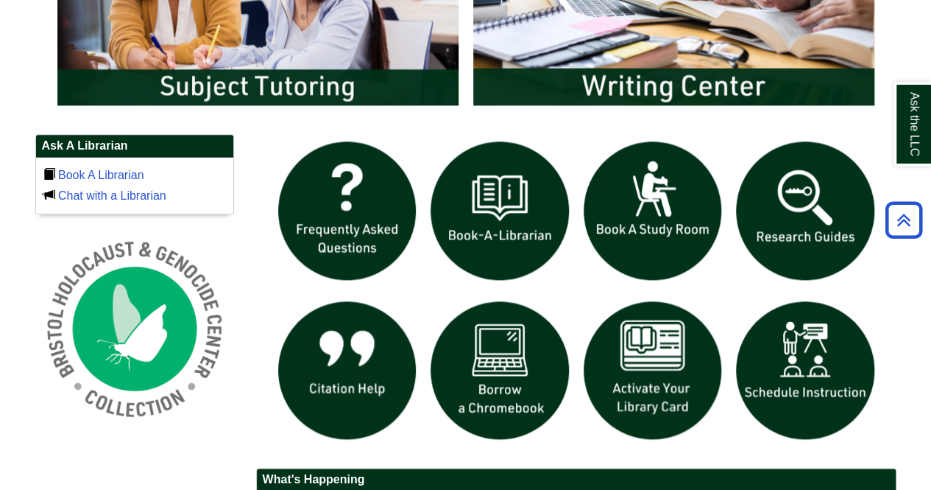 This screenshot has width=931, height=490. What do you see at coordinates (135, 328) in the screenshot?
I see `img: Holocaust and Genocide Collection` at bounding box center [135, 328].